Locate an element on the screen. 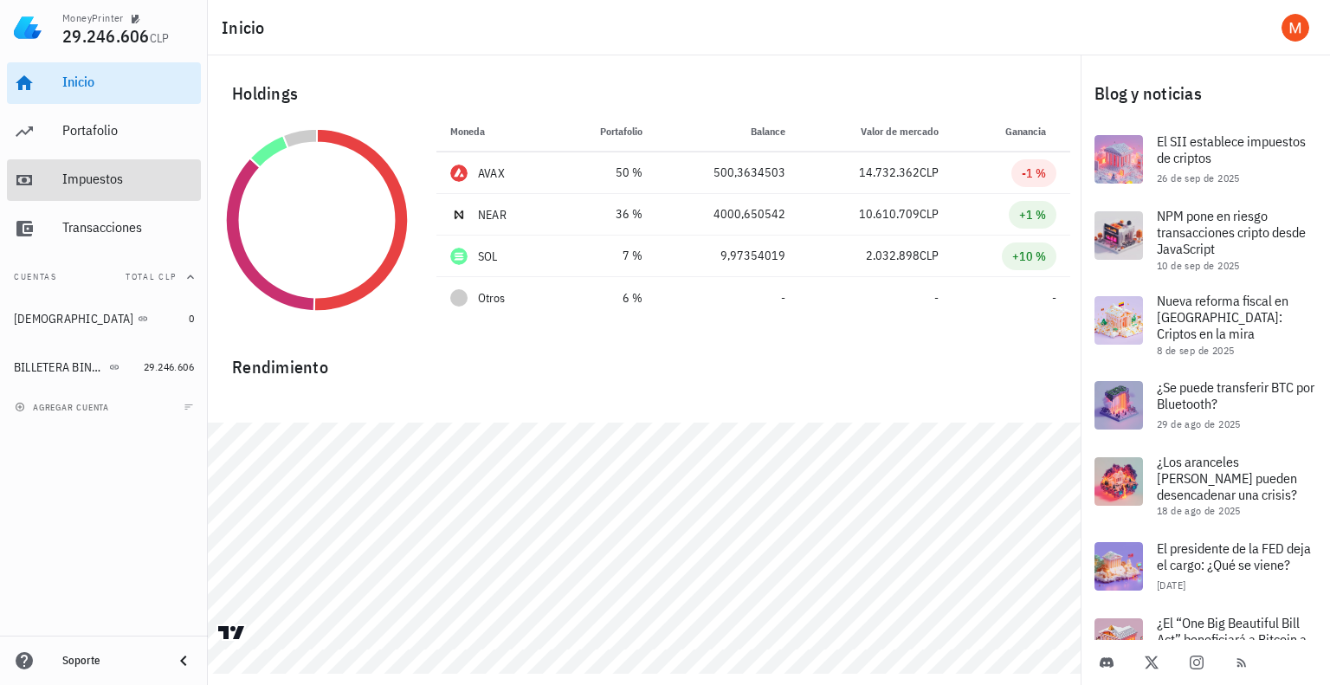  a: Charting by TradingView is located at coordinates (231, 632).